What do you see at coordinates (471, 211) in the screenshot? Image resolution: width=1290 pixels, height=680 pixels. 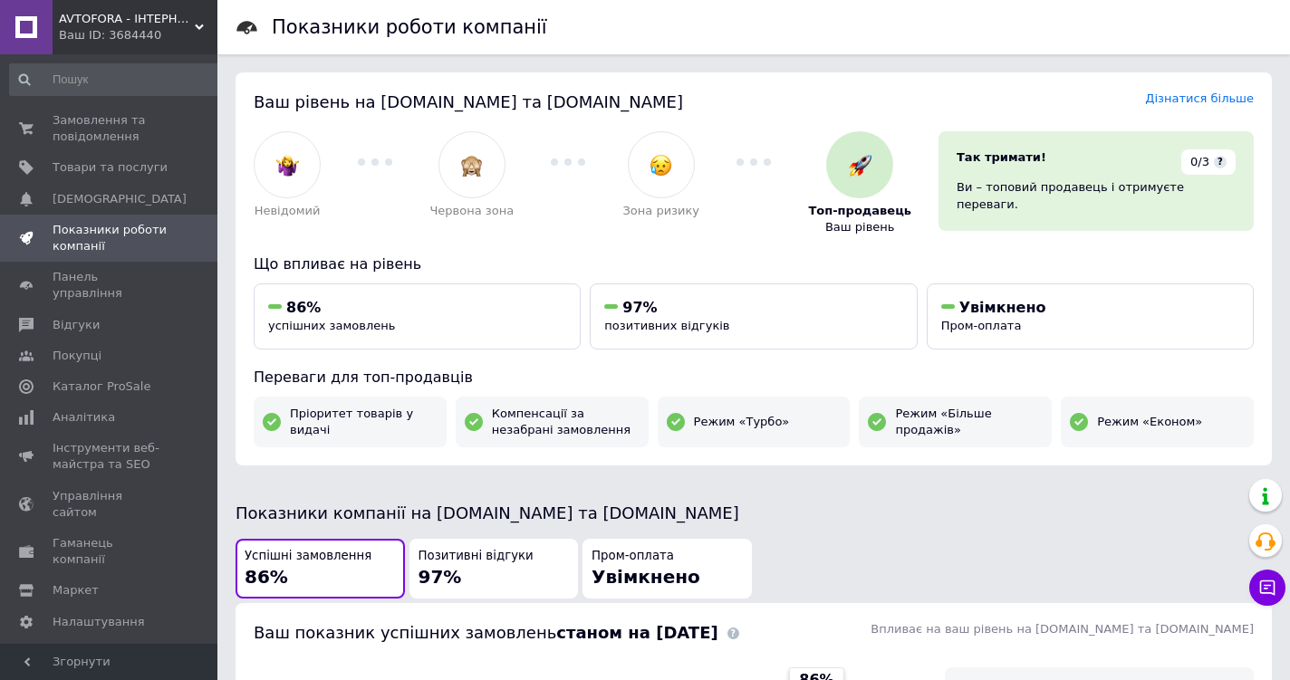 I see `span: Червона зона` at bounding box center [471, 211].